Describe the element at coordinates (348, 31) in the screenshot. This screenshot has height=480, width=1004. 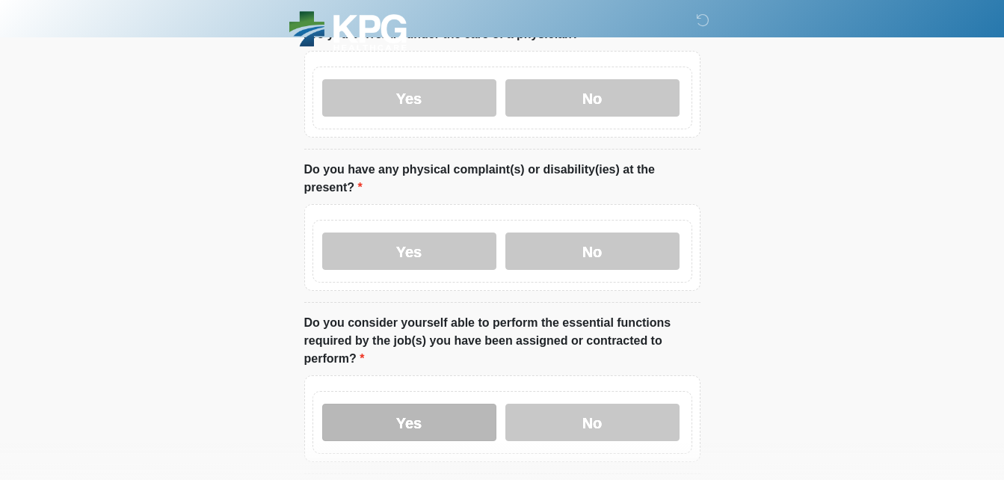
I see `img: KPG Healthcare Logo` at that location.